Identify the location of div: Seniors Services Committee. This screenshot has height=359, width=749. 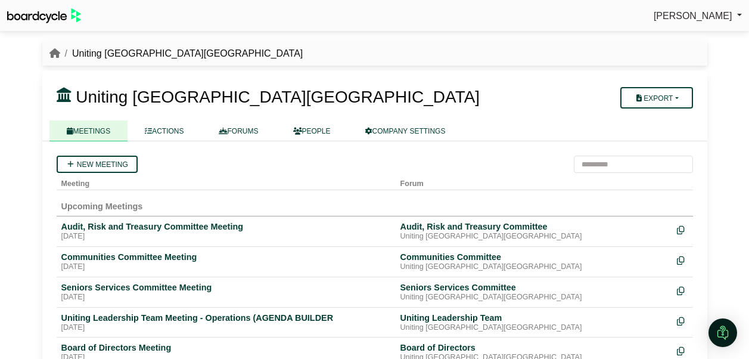
(534, 287).